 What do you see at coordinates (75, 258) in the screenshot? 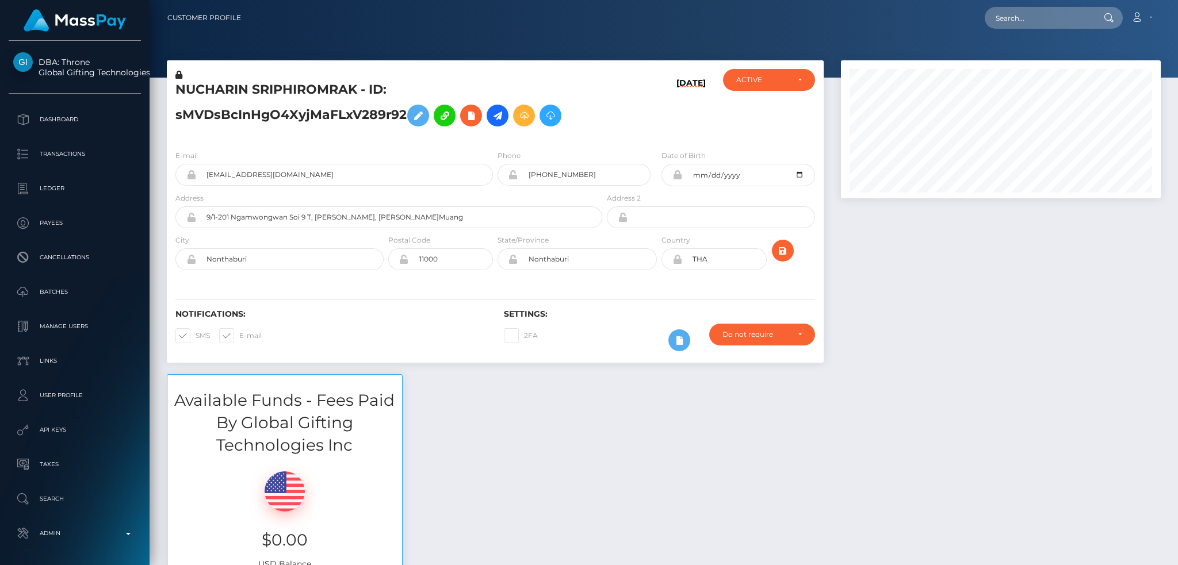
I see `a: Cancellations` at bounding box center [75, 258].